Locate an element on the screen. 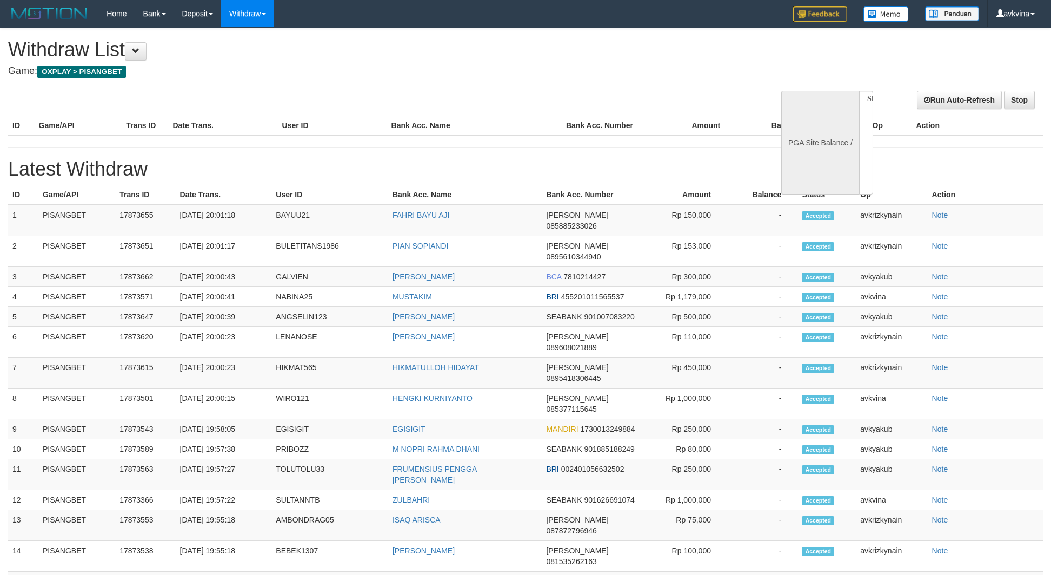 The height and width of the screenshot is (575, 1051). a: PIAN SOPIANDI is located at coordinates (420, 246).